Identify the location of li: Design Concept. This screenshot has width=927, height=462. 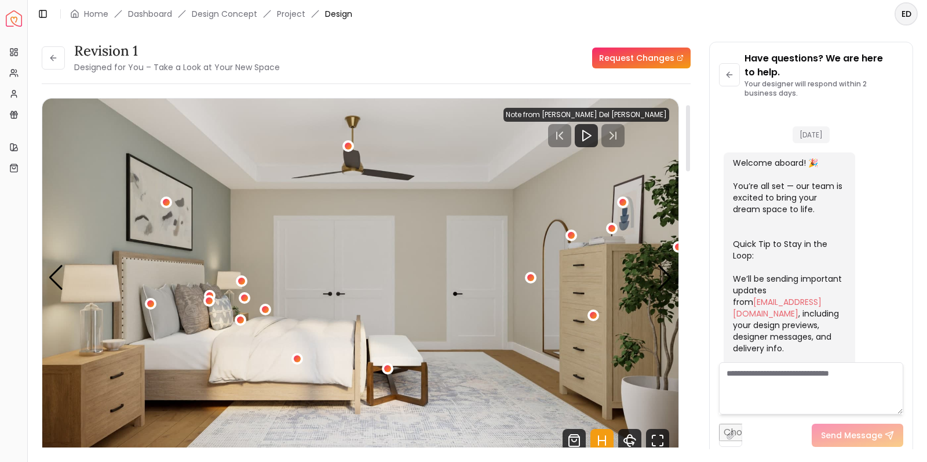
(224, 14).